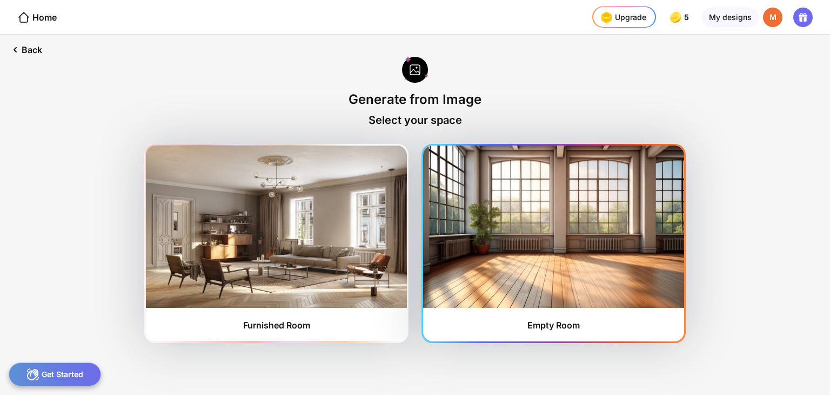  Describe the element at coordinates (55, 374) in the screenshot. I see `div: Get Started` at that location.